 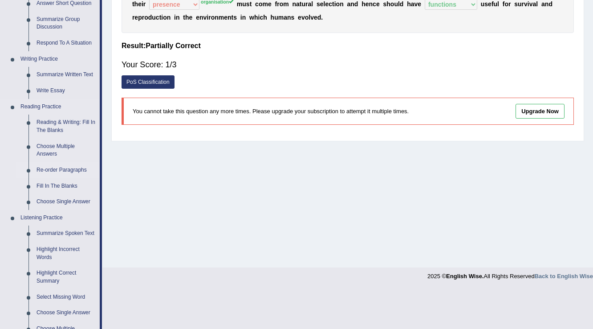 I want to click on strong: English Wise., so click(x=465, y=276).